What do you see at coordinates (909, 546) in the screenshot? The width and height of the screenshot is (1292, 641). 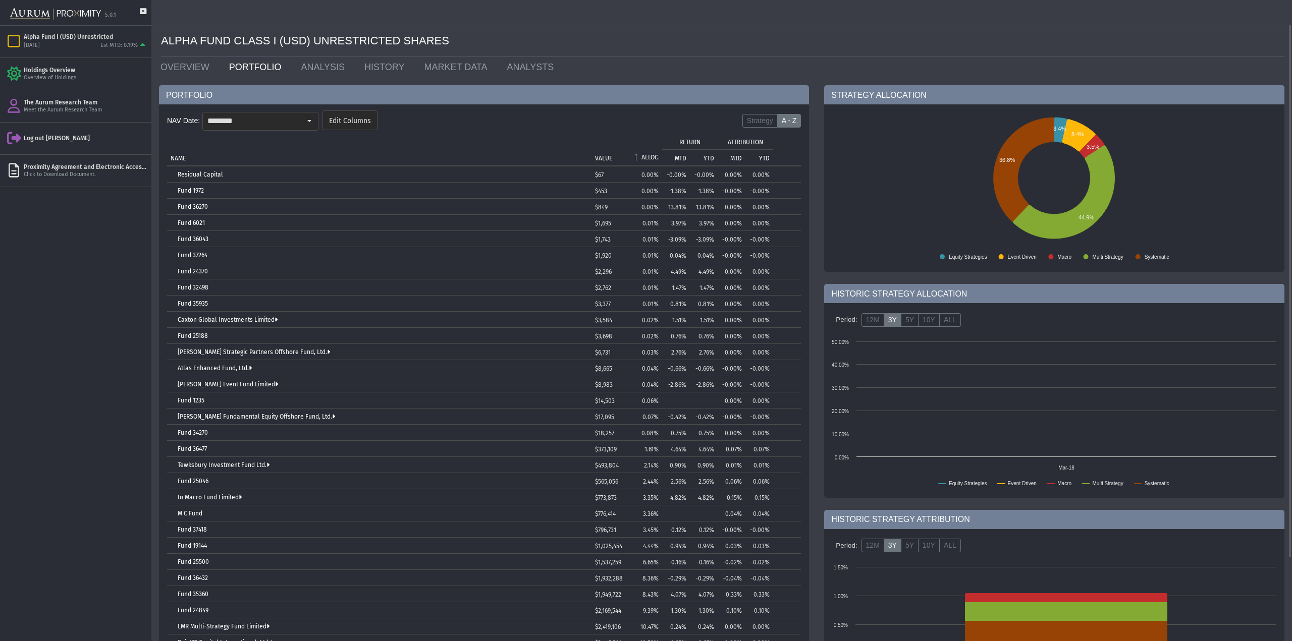 I see `label: 5Y` at bounding box center [909, 546].